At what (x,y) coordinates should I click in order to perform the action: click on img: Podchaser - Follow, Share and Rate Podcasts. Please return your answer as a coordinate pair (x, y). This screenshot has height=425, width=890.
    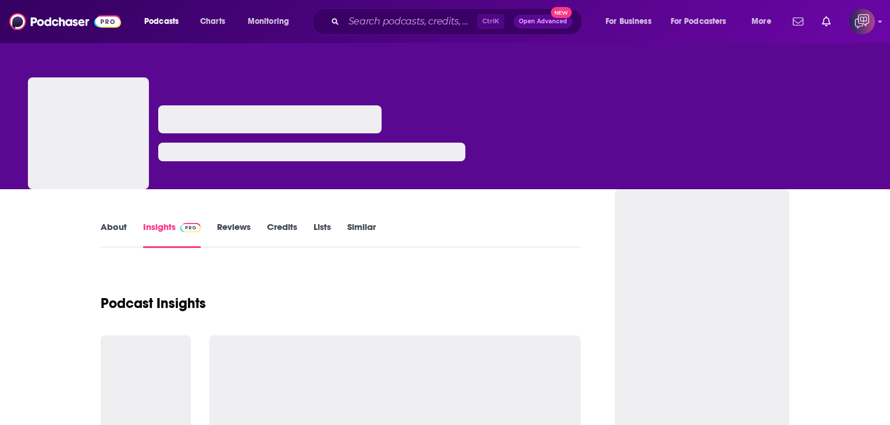
    Looking at the image, I should click on (65, 22).